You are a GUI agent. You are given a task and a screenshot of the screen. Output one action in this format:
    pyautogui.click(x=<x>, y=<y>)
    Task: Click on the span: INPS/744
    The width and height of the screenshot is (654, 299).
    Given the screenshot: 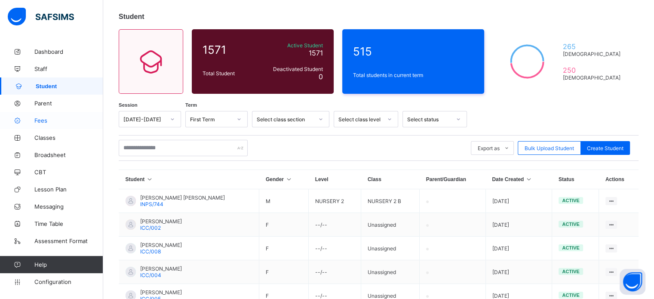 What is the action you would take?
    pyautogui.click(x=152, y=204)
    